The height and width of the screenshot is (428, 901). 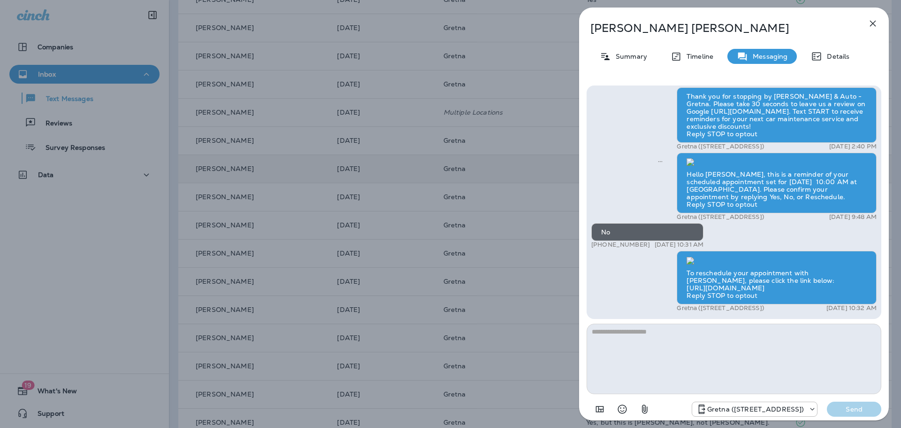 I want to click on div: +1 (402) 218-1225, so click(x=755, y=409).